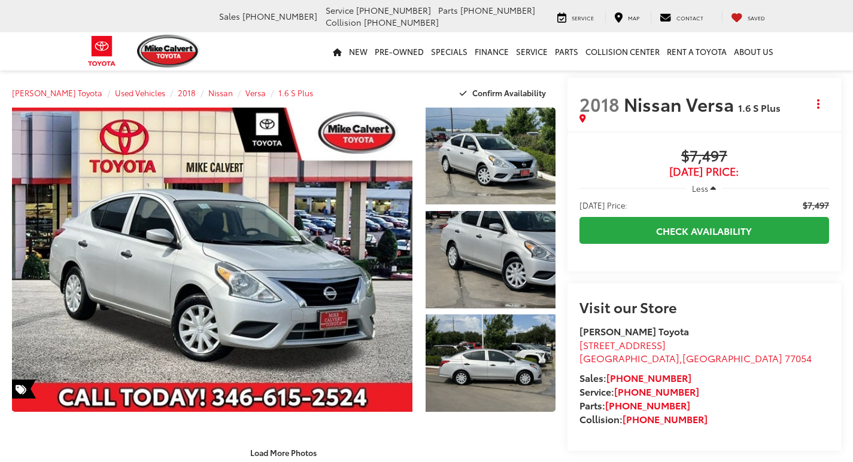  What do you see at coordinates (448, 10) in the screenshot?
I see `span: Parts` at bounding box center [448, 10].